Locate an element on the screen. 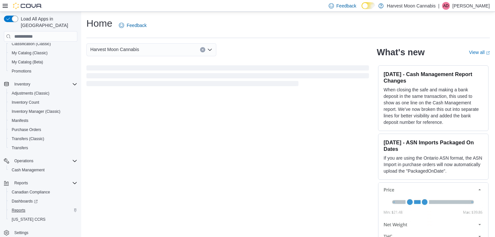  a: Feedback is located at coordinates (133, 25).